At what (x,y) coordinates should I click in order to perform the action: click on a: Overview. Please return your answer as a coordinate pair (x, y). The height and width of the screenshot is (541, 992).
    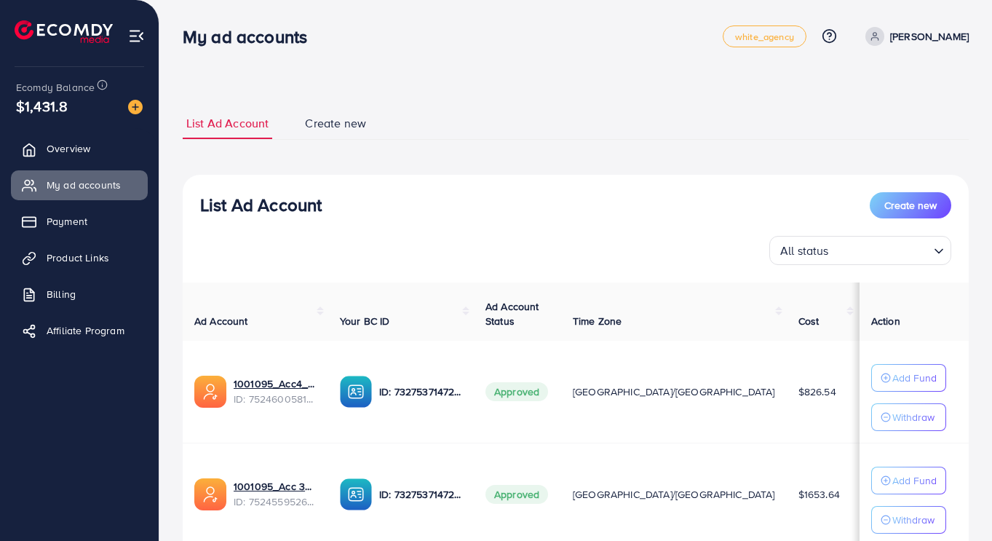
    Looking at the image, I should click on (79, 148).